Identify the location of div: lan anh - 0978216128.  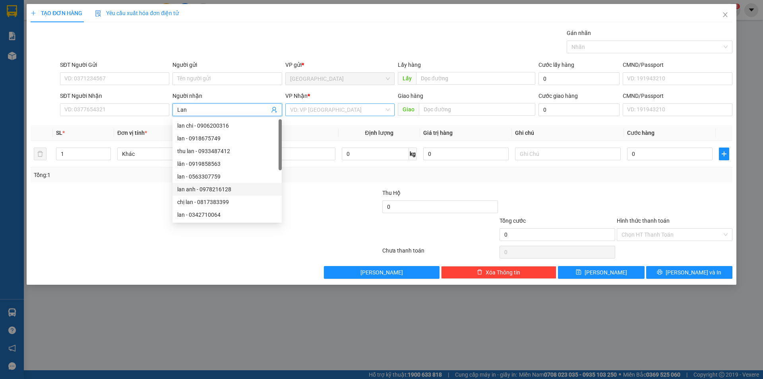
(227, 189).